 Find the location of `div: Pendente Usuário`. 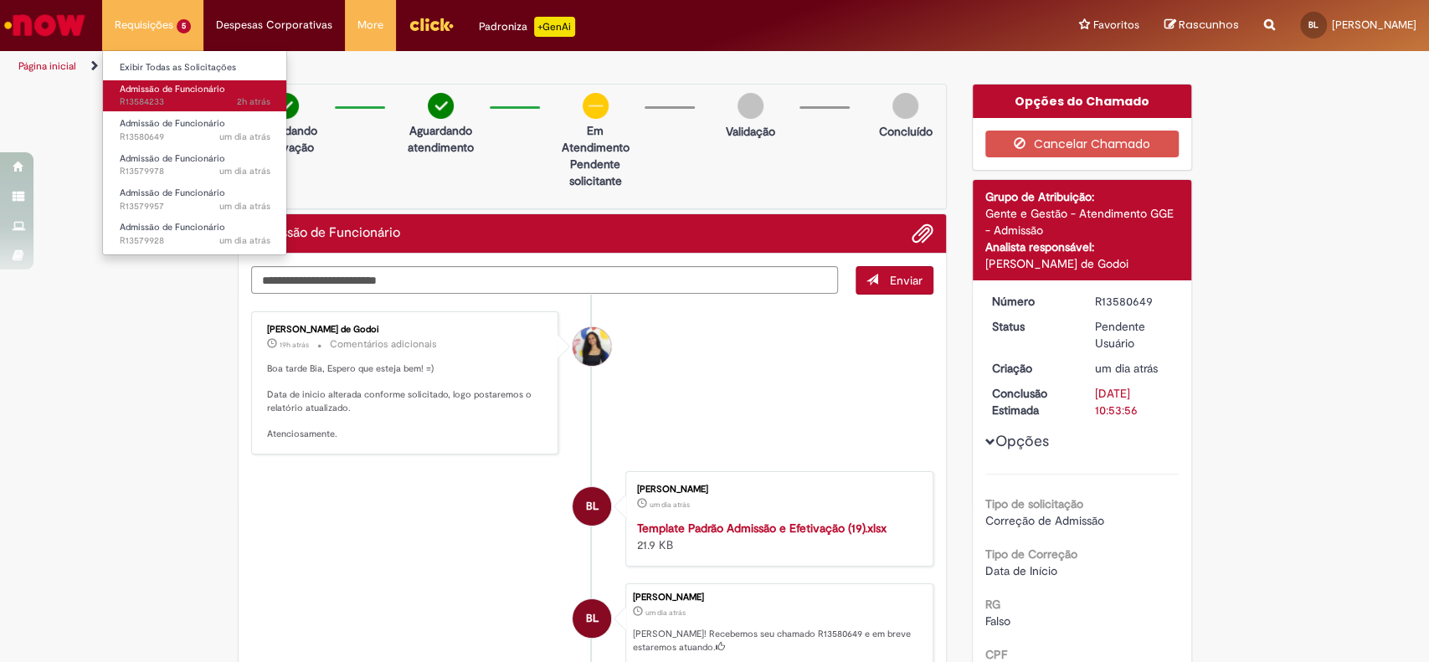

div: Pendente Usuário is located at coordinates (1134, 335).